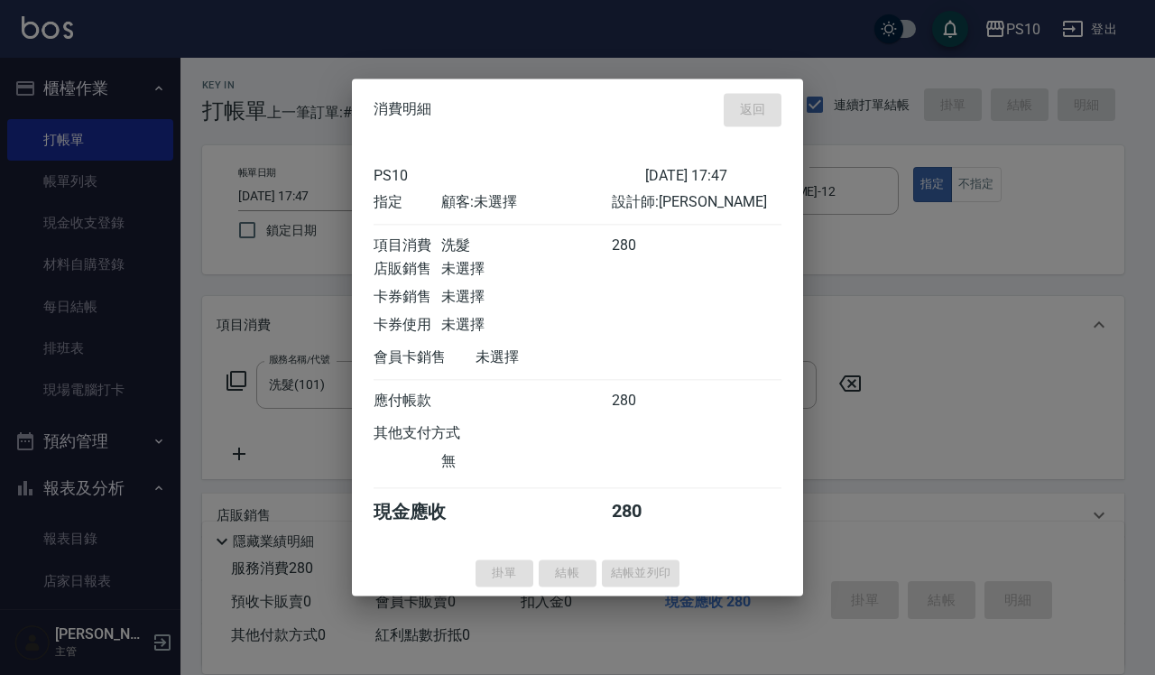 This screenshot has width=1155, height=675. What do you see at coordinates (526, 202) in the screenshot?
I see `div: 顧客: 未選擇` at bounding box center [526, 202].